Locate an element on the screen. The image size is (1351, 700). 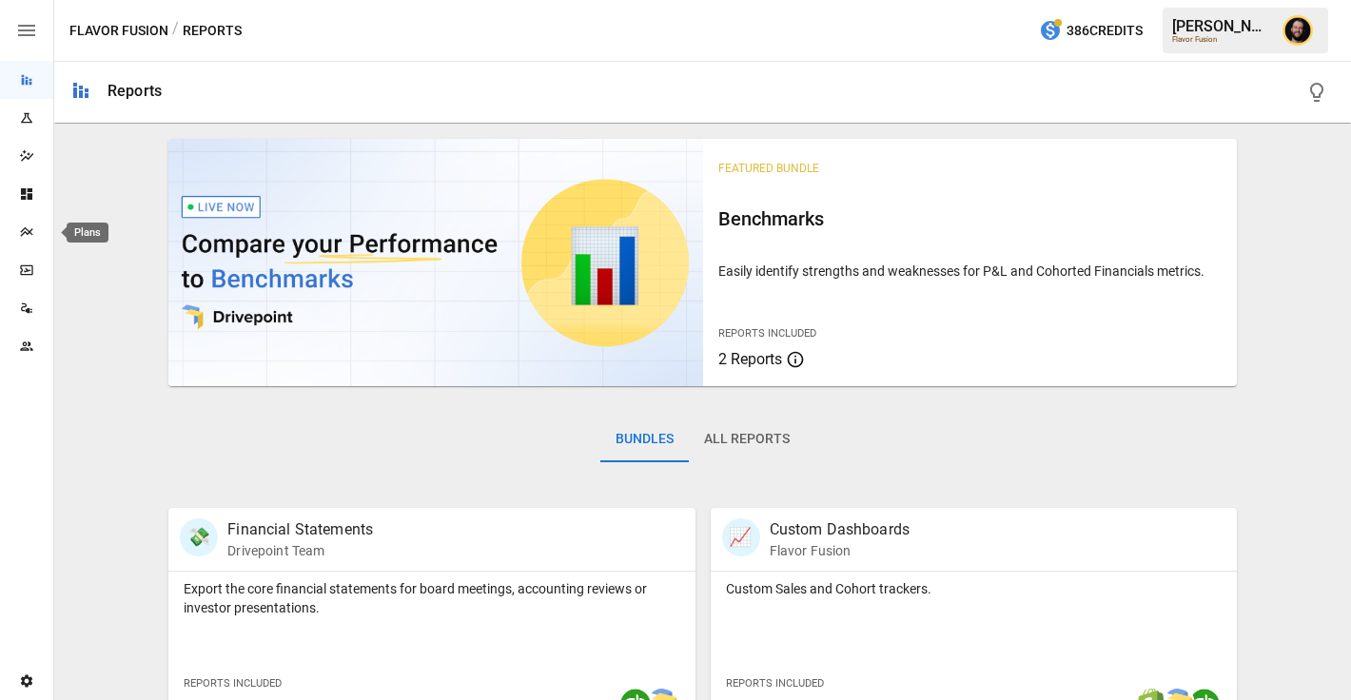
p: Flavor Fusion is located at coordinates (840, 551).